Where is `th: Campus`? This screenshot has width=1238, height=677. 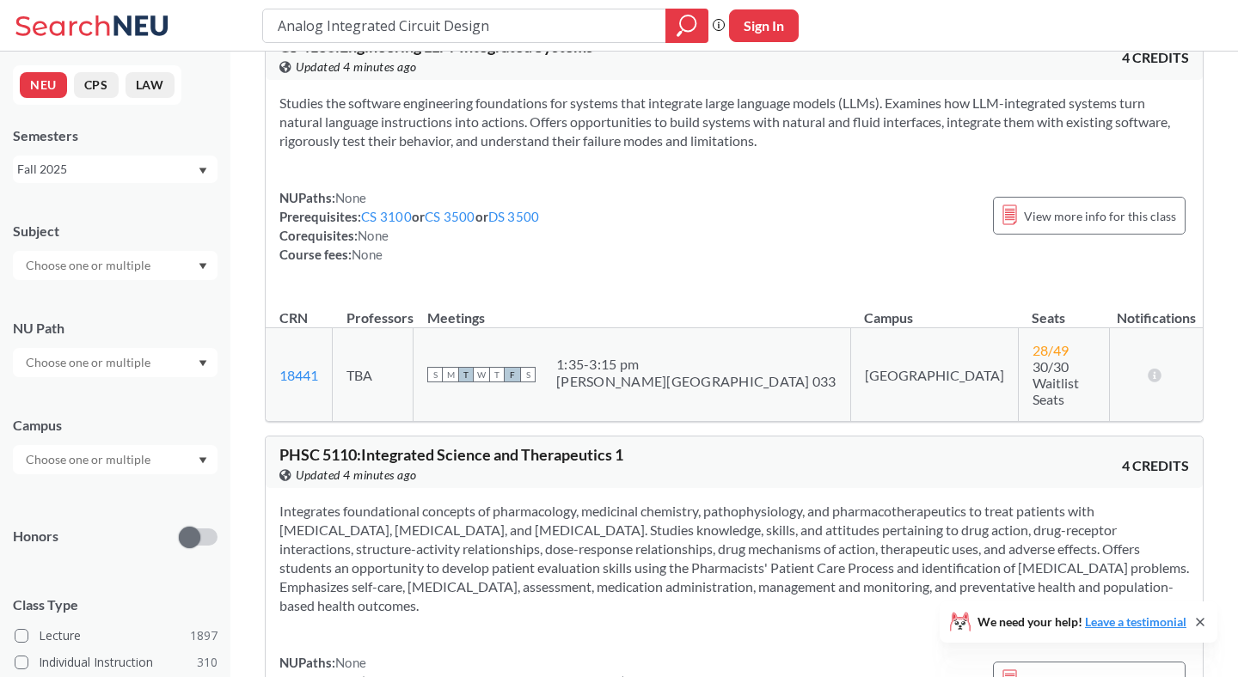
th: Campus is located at coordinates (934, 309).